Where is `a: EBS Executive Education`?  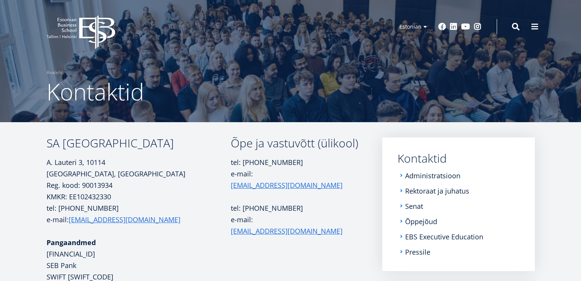 a: EBS Executive Education is located at coordinates (444, 237).